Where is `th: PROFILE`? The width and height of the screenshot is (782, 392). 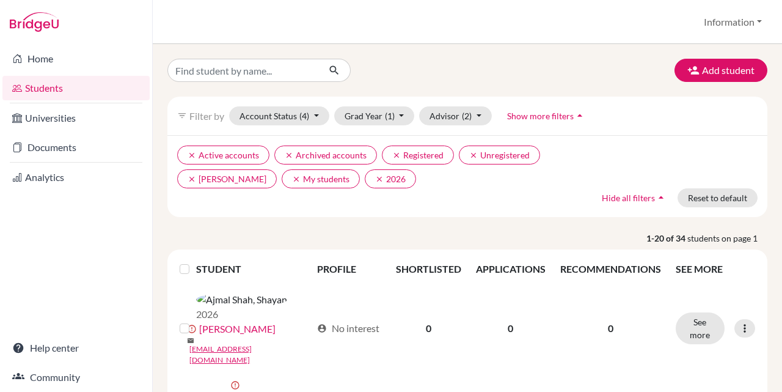
th: PROFILE is located at coordinates (349, 269).